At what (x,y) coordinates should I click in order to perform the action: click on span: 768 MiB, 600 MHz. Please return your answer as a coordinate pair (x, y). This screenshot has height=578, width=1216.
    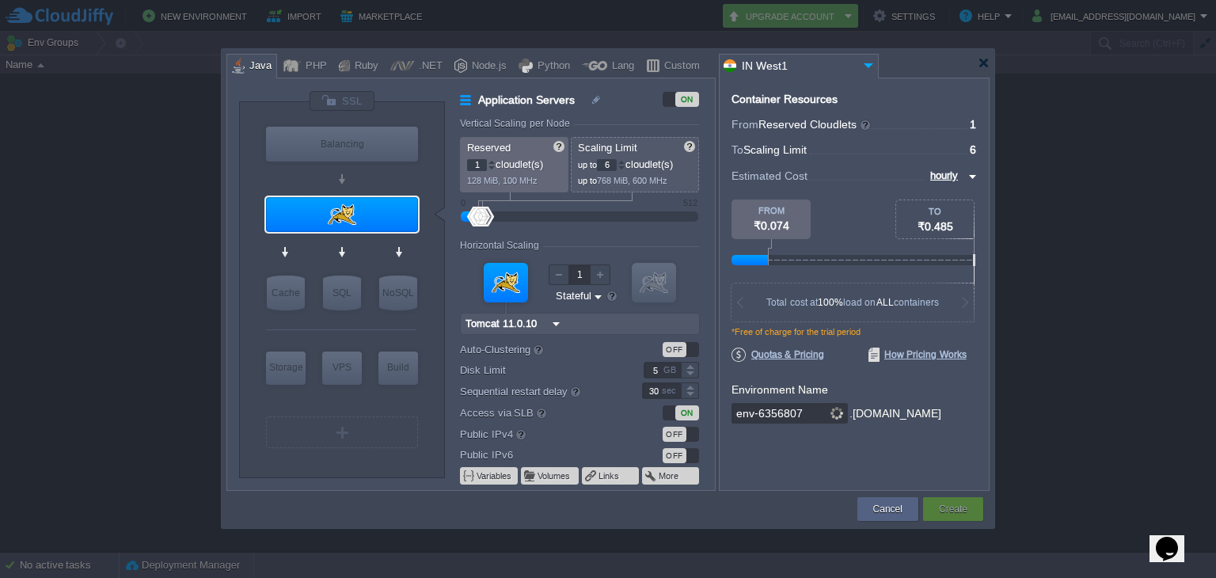
    Looking at the image, I should click on (632, 180).